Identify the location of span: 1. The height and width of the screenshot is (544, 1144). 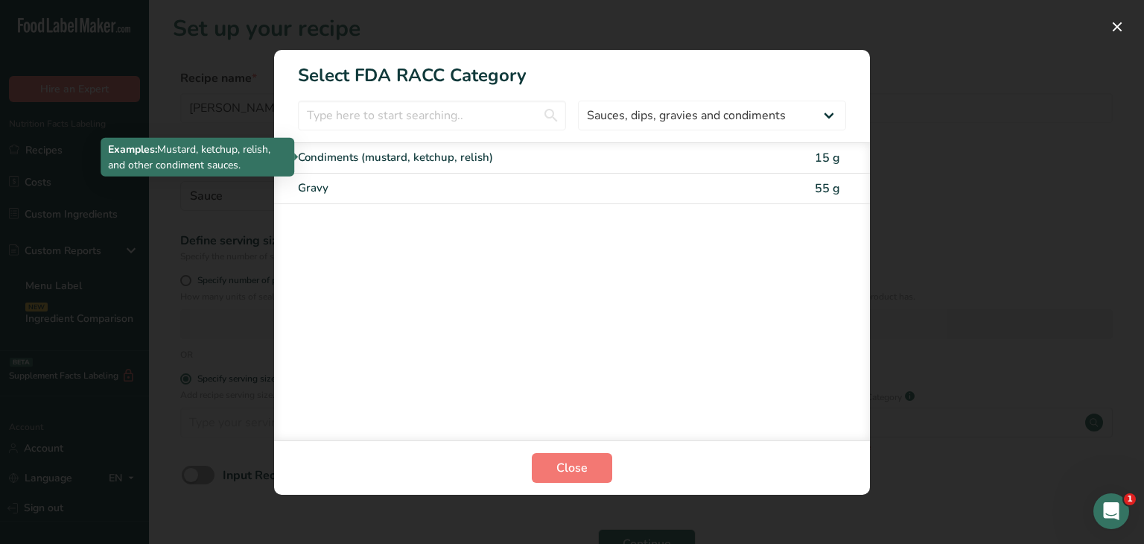
(1130, 499).